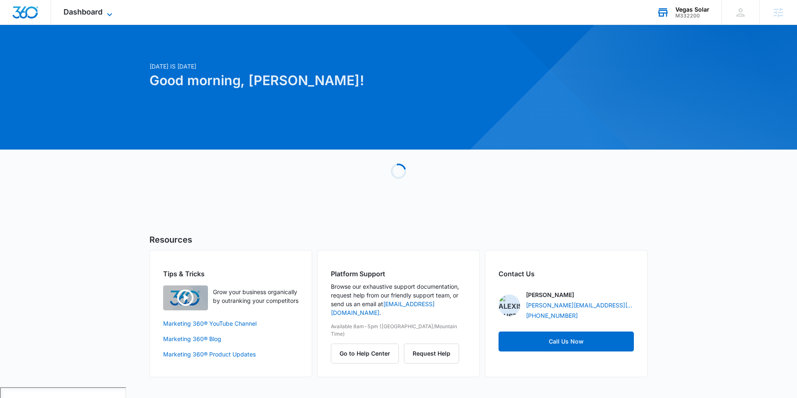 This screenshot has width=797, height=398. I want to click on button: Go to Help Center, so click(365, 353).